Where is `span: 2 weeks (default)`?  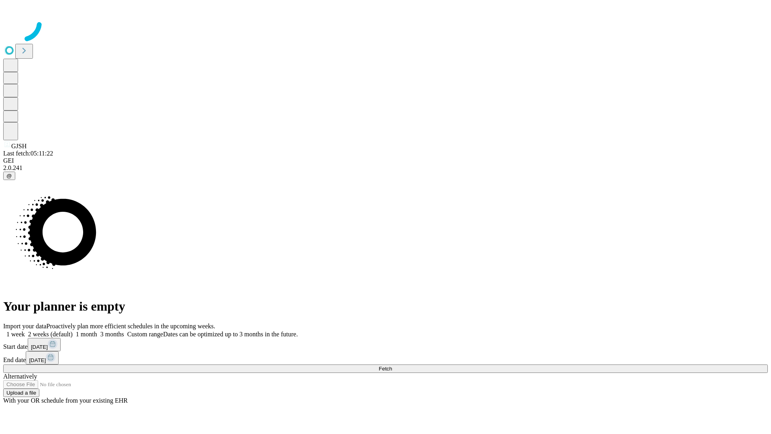
span: 2 weeks (default) is located at coordinates (50, 334).